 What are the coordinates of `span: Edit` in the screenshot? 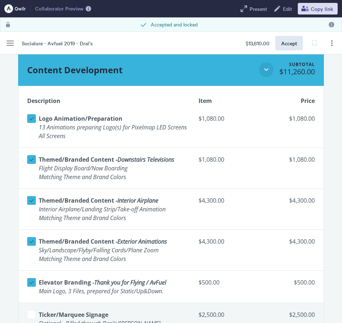 It's located at (286, 9).